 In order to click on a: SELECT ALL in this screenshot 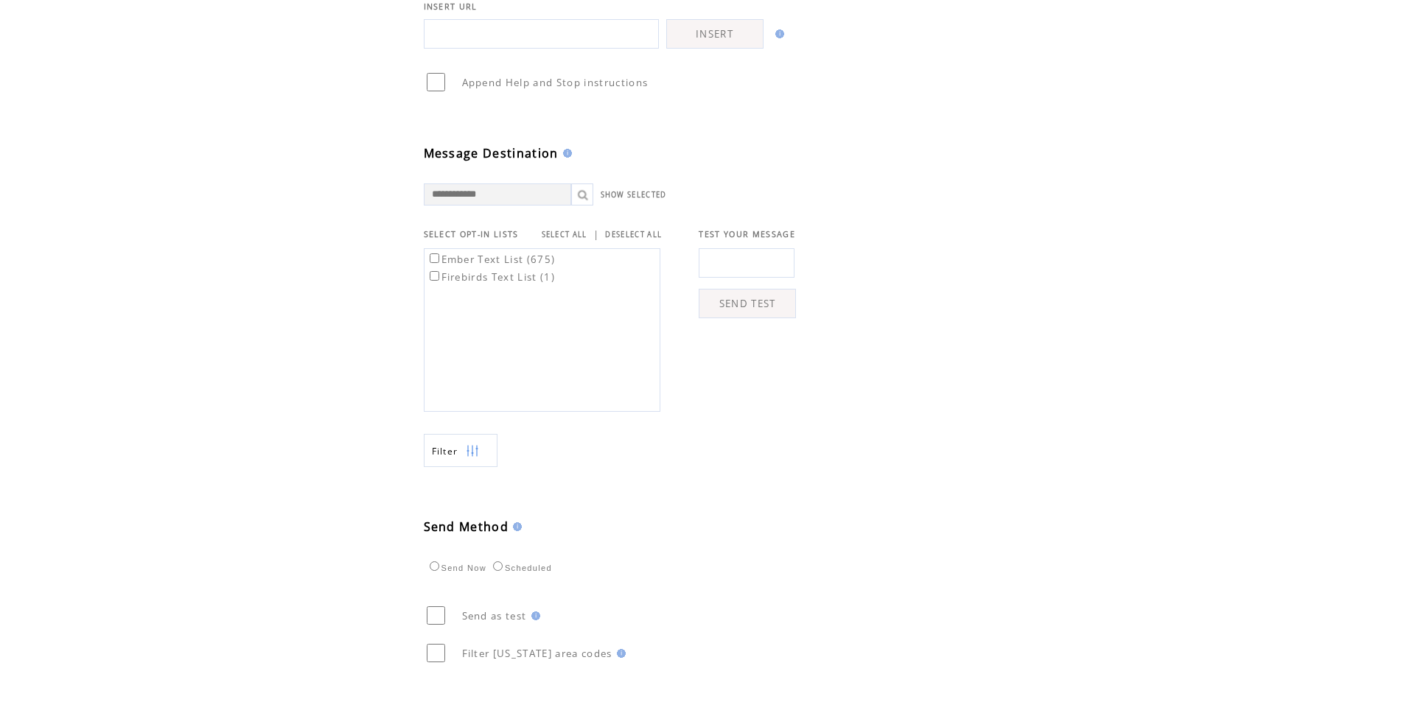, I will do `click(564, 234)`.